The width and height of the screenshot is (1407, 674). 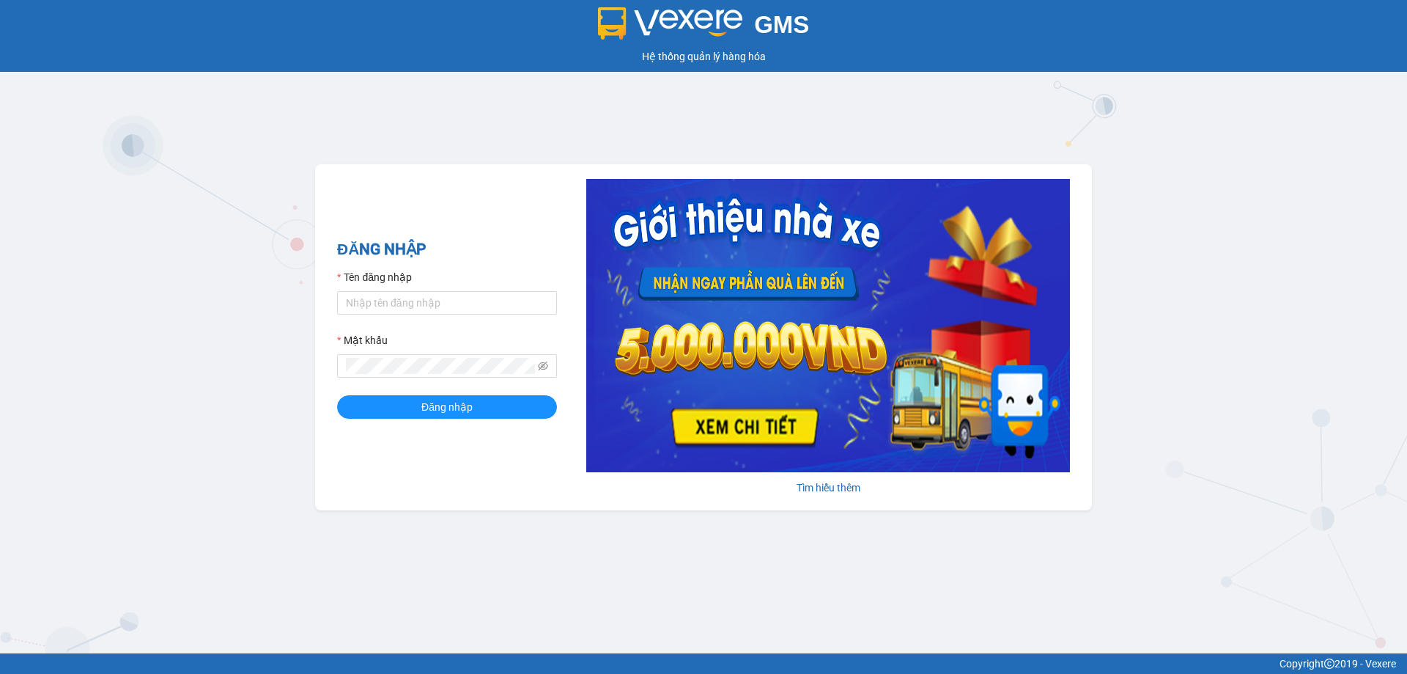 What do you see at coordinates (440, 366) in the screenshot?
I see `input: Mật khẩu` at bounding box center [440, 366].